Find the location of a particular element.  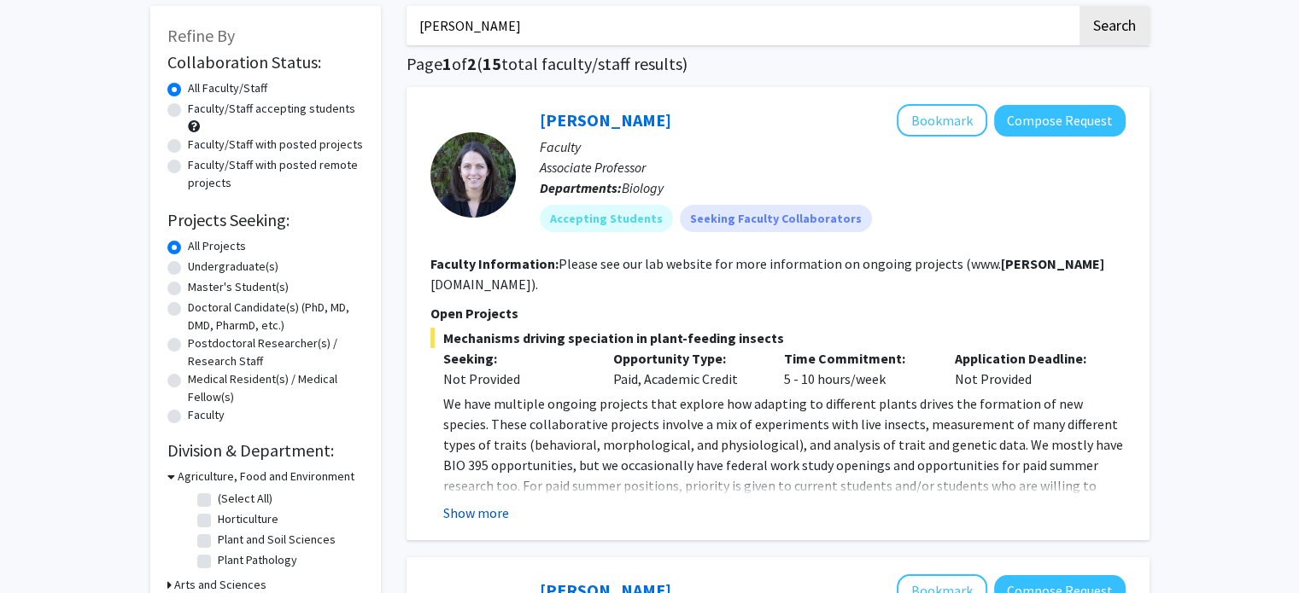

span: Mechanisms driving speciation in plant-feeding insects is located at coordinates (778, 338).